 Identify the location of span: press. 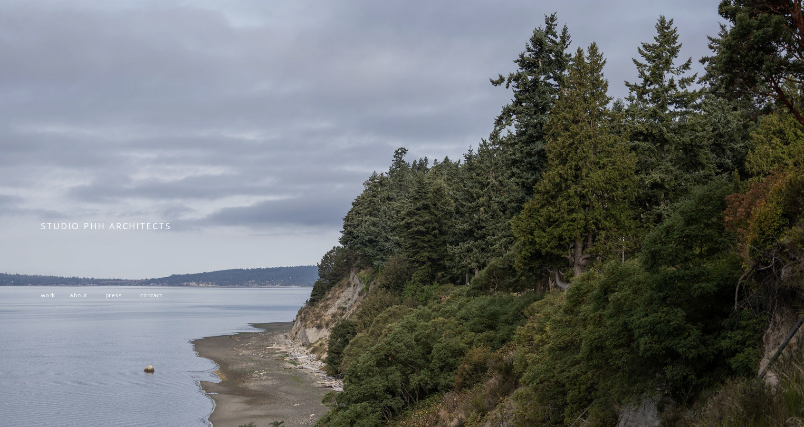
(114, 294).